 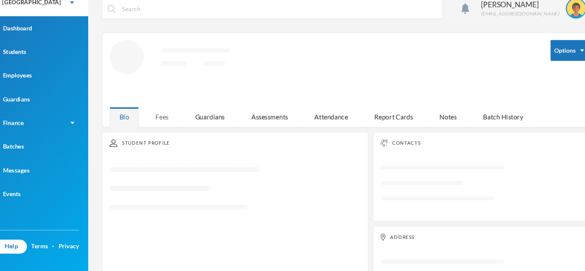 I want to click on div: Employees, so click(x=33, y=80).